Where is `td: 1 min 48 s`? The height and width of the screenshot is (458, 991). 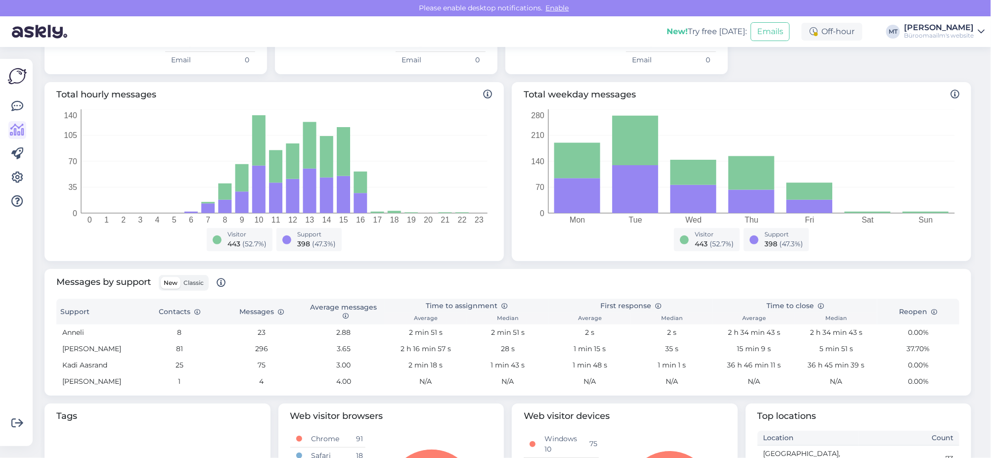 td: 1 min 48 s is located at coordinates (590, 365).